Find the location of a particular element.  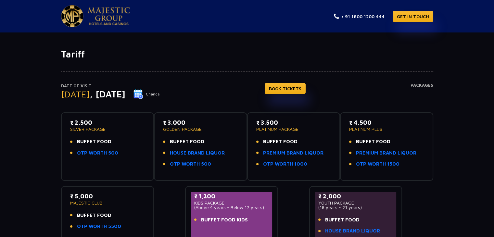

p: YOUTH PACKAGE is located at coordinates (355, 203).